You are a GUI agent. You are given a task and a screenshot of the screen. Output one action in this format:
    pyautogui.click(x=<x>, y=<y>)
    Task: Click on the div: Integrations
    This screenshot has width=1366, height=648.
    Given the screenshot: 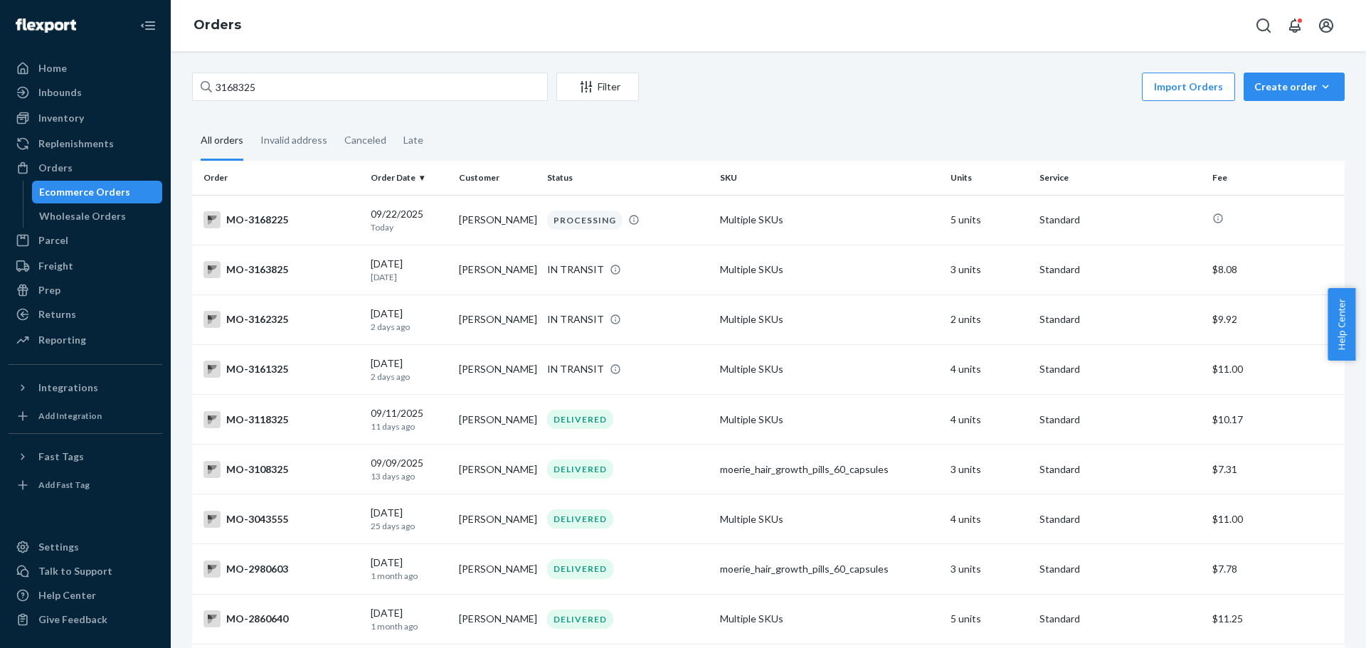 What is the action you would take?
    pyautogui.click(x=68, y=388)
    